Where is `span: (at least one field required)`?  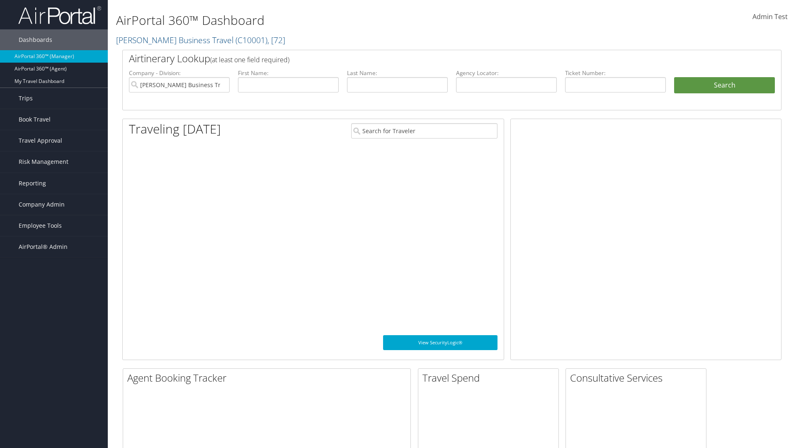
span: (at least one field required) is located at coordinates (250, 60).